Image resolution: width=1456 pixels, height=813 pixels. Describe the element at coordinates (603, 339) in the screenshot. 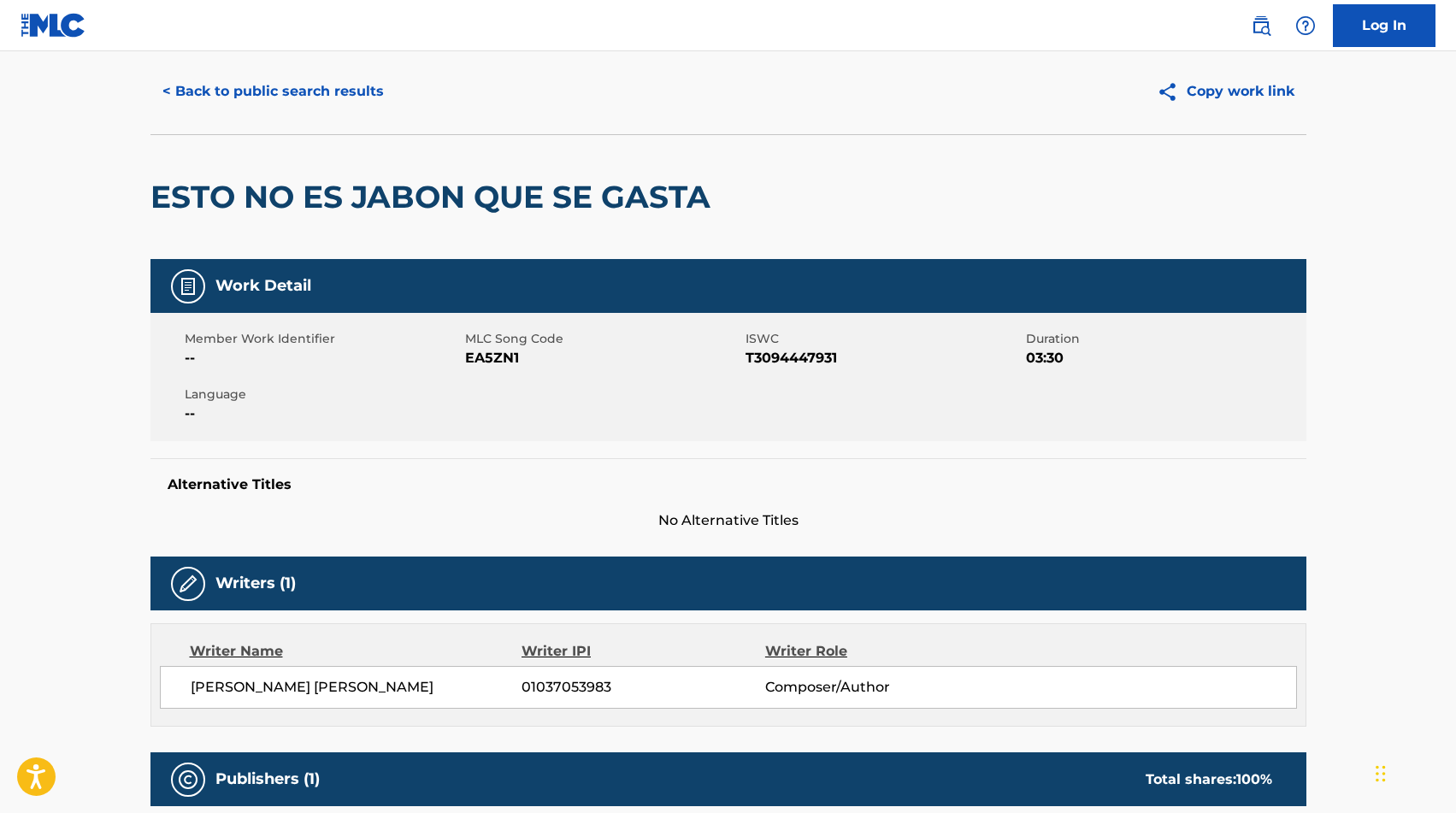

I see `span: MLC Song Code` at that location.